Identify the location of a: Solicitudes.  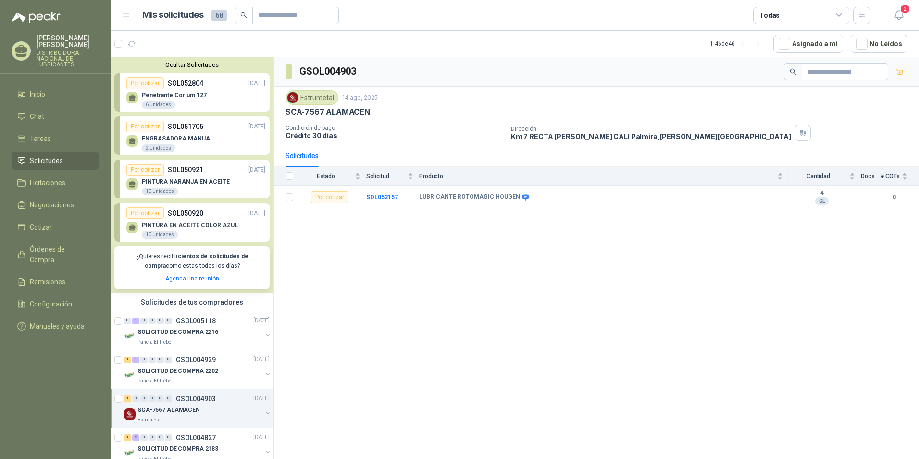
(55, 161).